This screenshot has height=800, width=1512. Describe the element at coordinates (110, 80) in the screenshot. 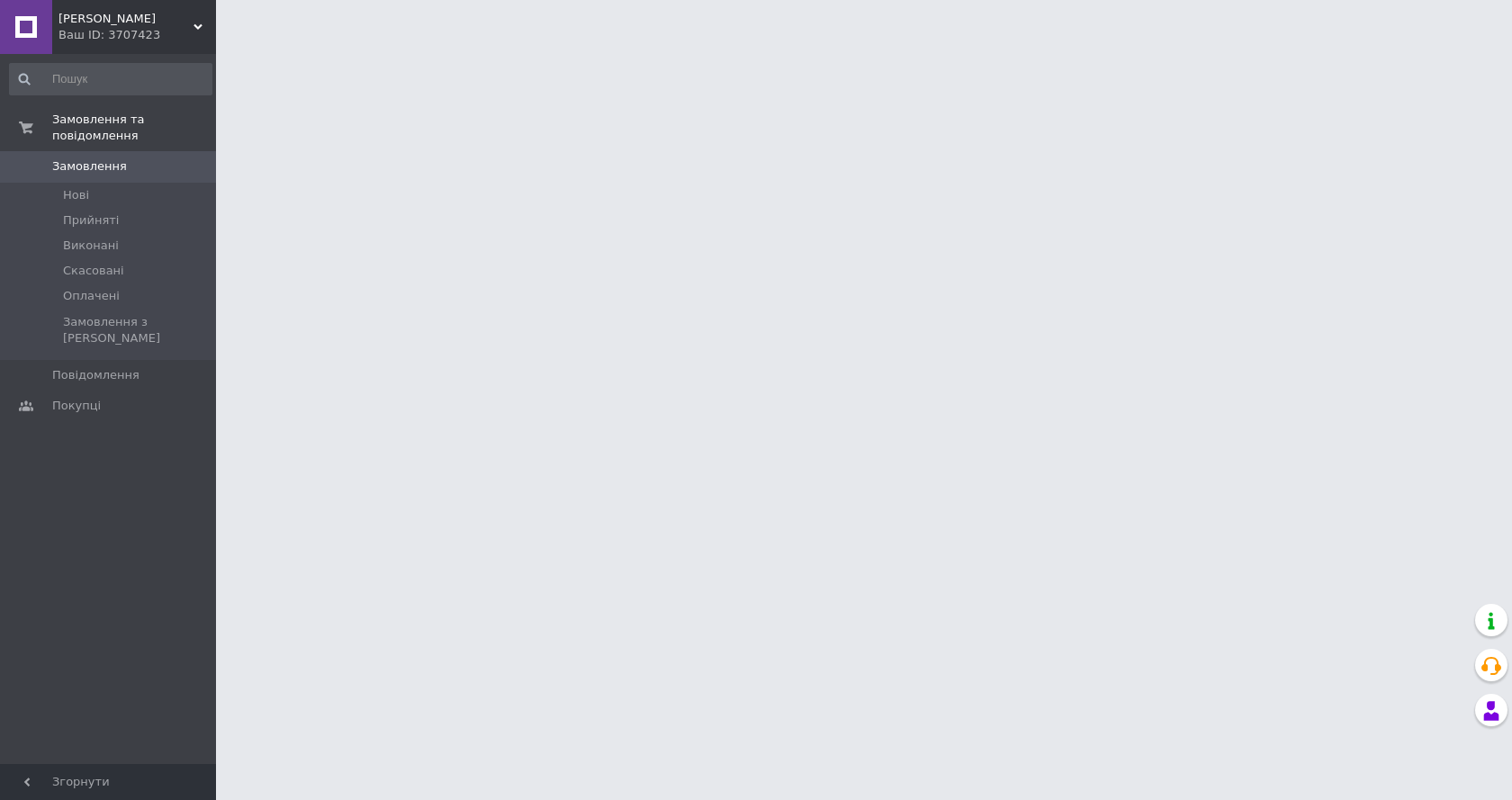

I see `input: Пошук` at that location.